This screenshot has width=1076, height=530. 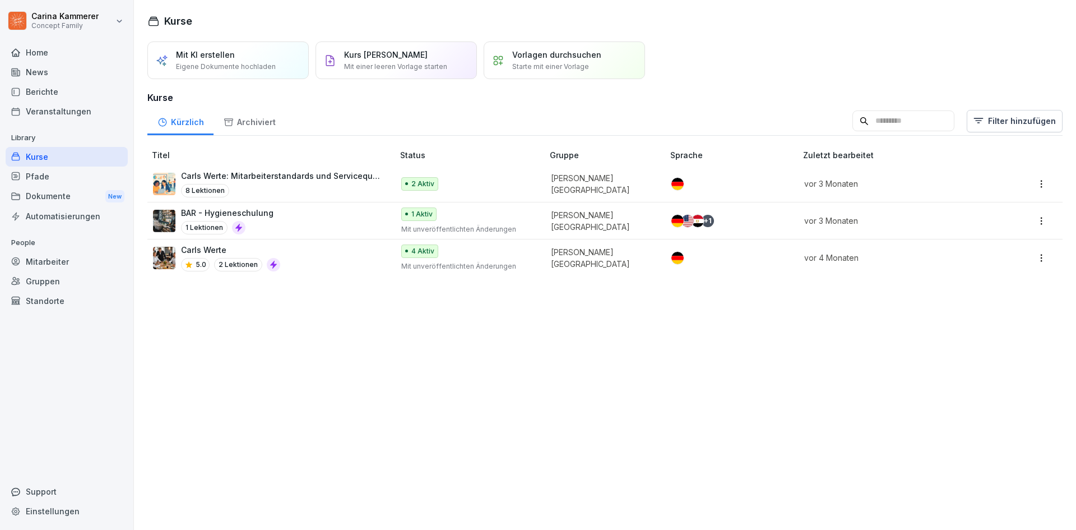 I want to click on div: Kurse, so click(x=67, y=156).